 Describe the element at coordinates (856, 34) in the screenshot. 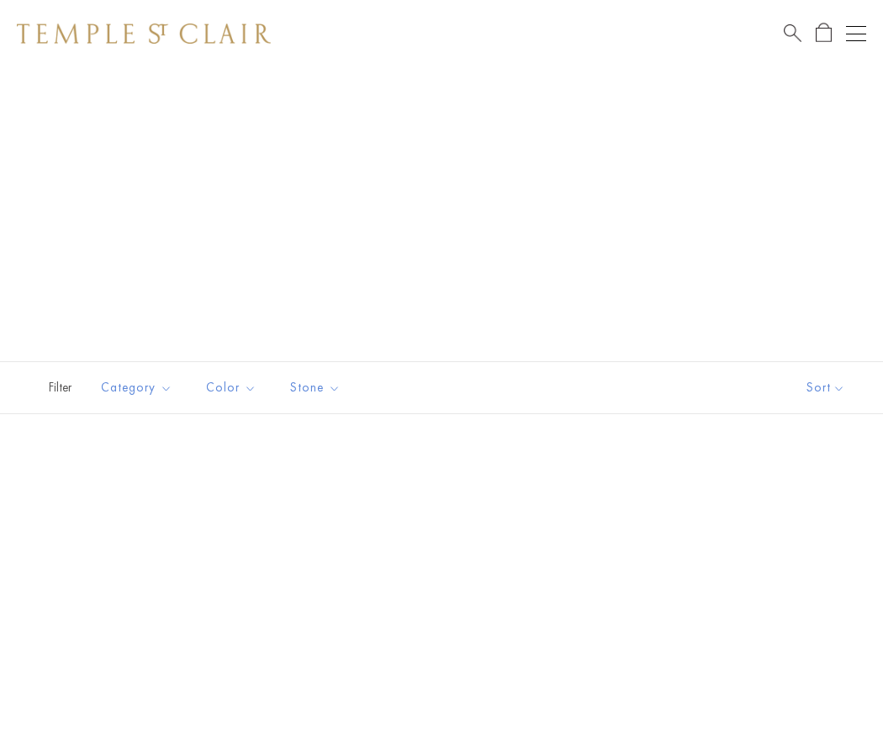

I see `button: Open navigation` at that location.